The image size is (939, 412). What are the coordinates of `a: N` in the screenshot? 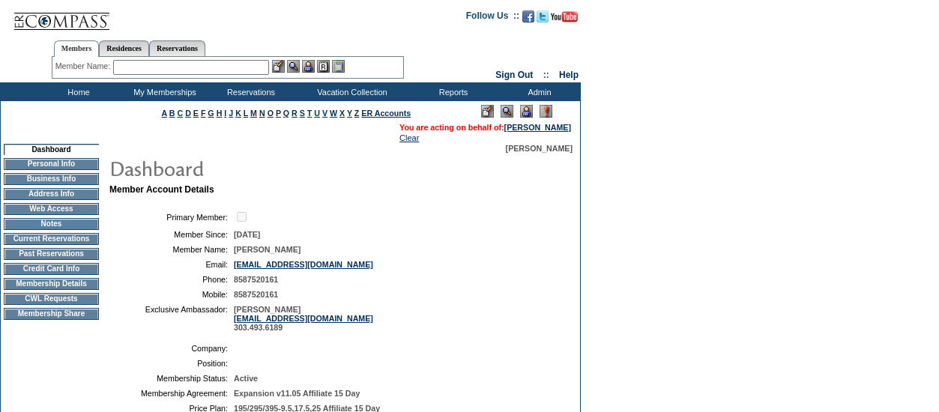 It's located at (262, 113).